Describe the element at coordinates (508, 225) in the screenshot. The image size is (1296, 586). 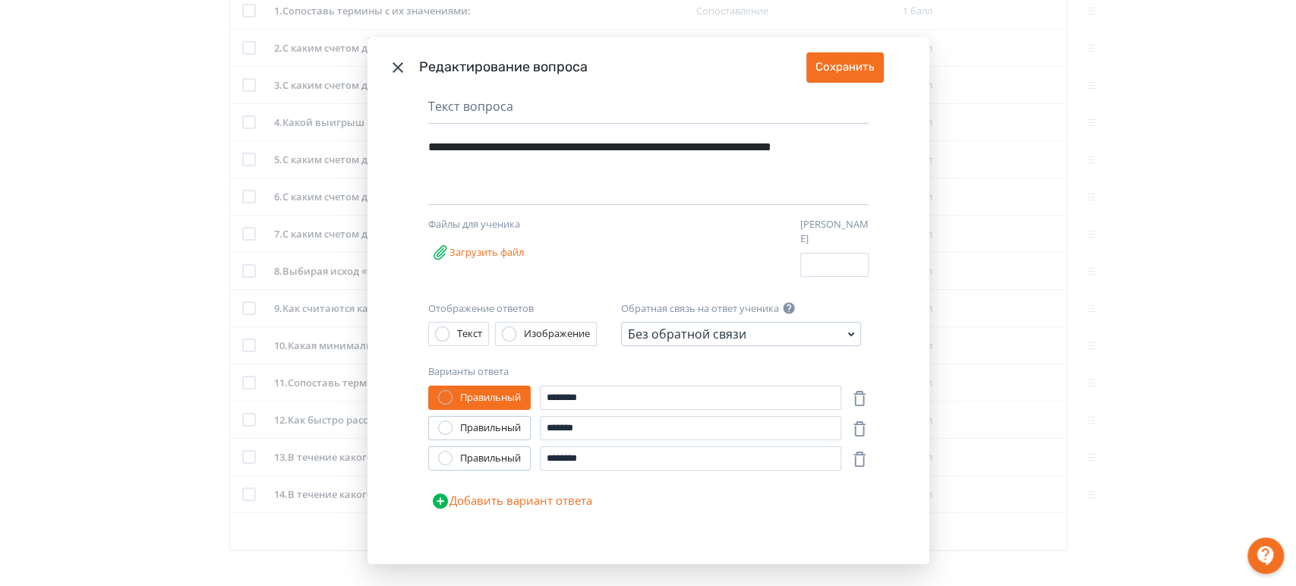
I see `div: Файлы для ученика` at that location.